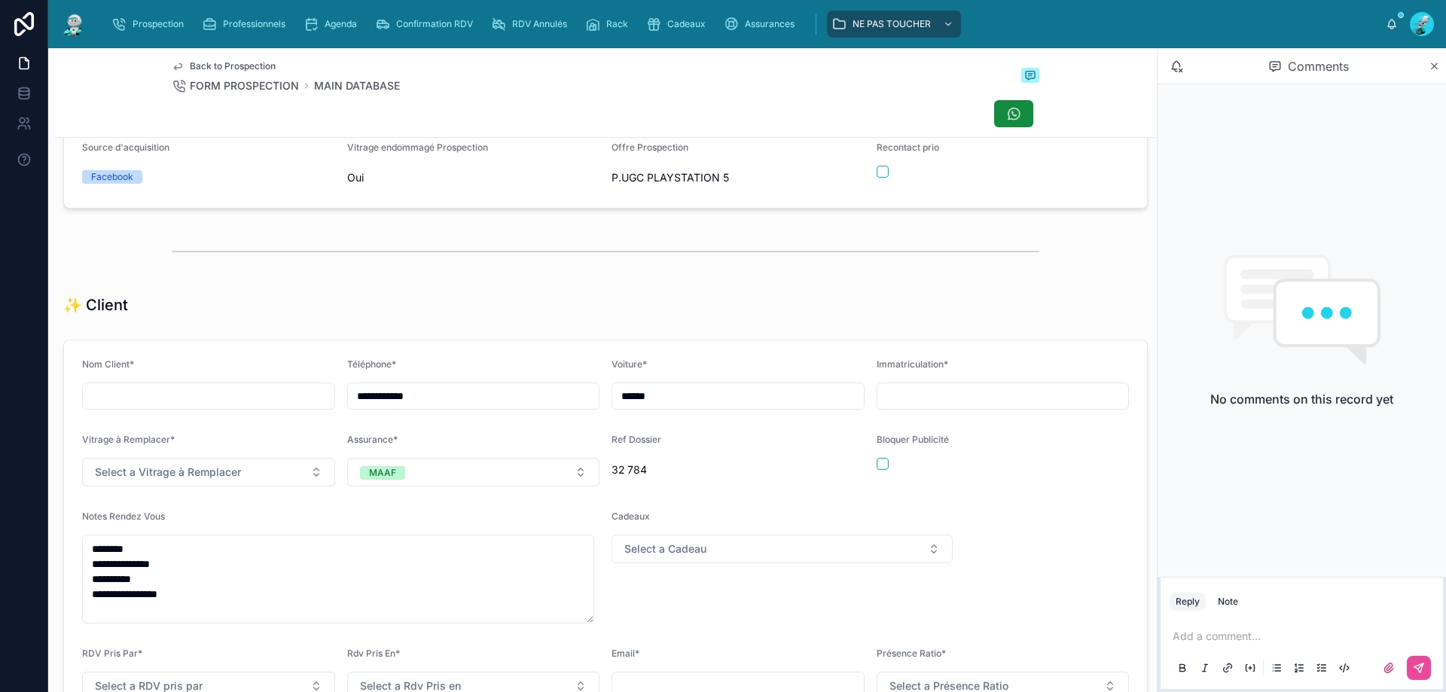 The height and width of the screenshot is (692, 1446). I want to click on span: Professionnels, so click(254, 24).